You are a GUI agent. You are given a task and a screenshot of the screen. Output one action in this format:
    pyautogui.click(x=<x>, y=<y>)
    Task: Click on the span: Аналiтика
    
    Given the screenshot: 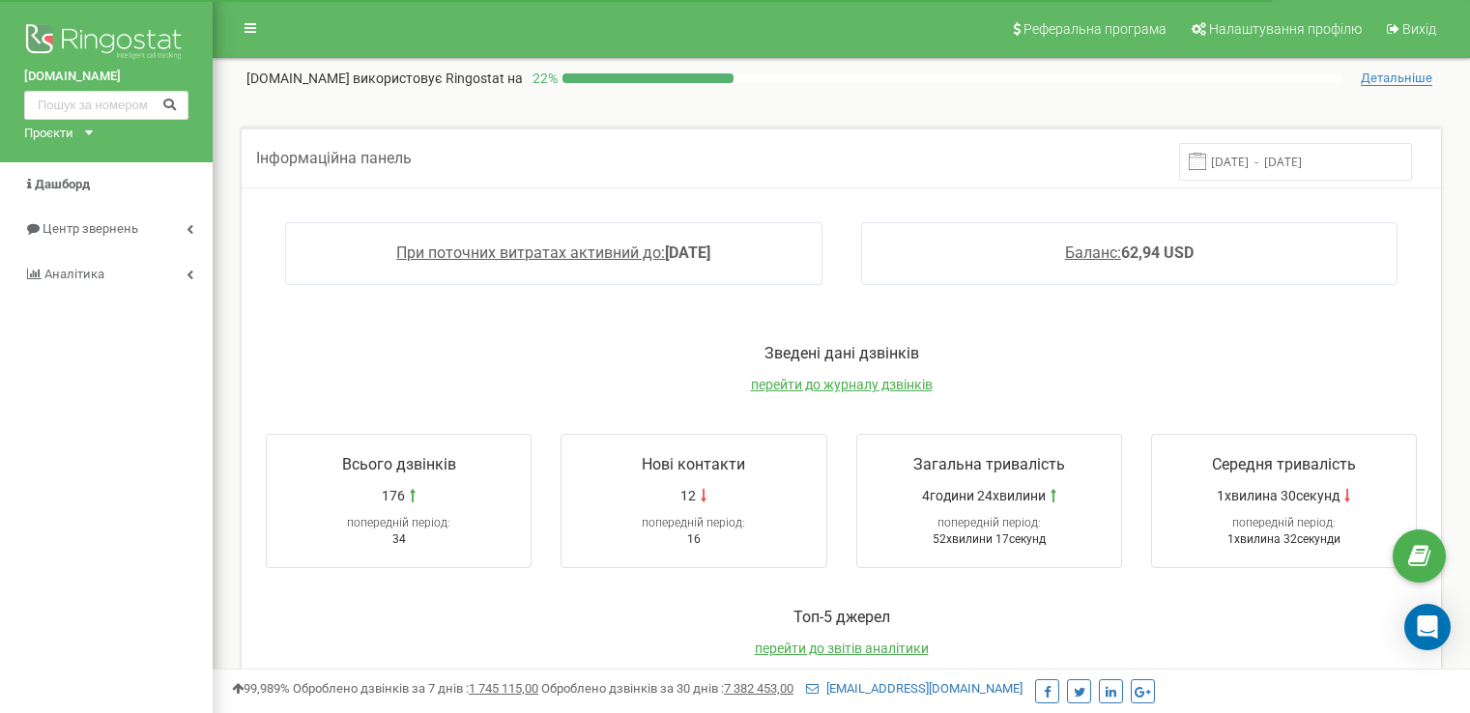 What is the action you would take?
    pyautogui.click(x=74, y=274)
    